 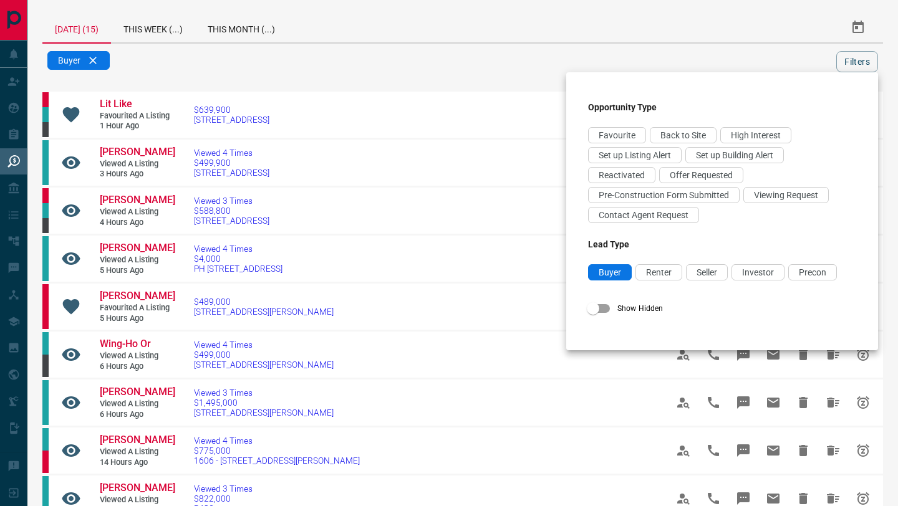 What do you see at coordinates (635, 155) in the screenshot?
I see `span: Set up Listing Alert` at bounding box center [635, 155].